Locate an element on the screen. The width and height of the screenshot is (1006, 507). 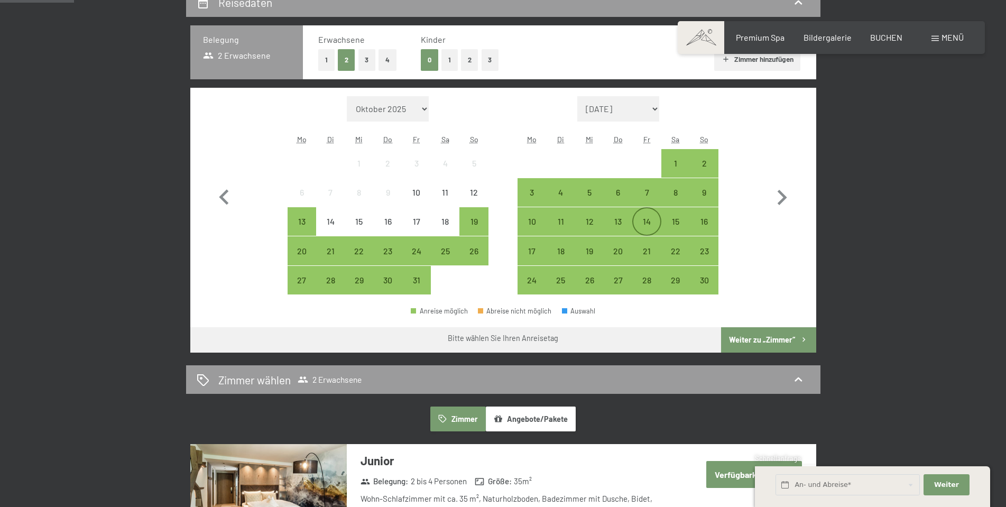
h3: Belegung is located at coordinates (246, 40).